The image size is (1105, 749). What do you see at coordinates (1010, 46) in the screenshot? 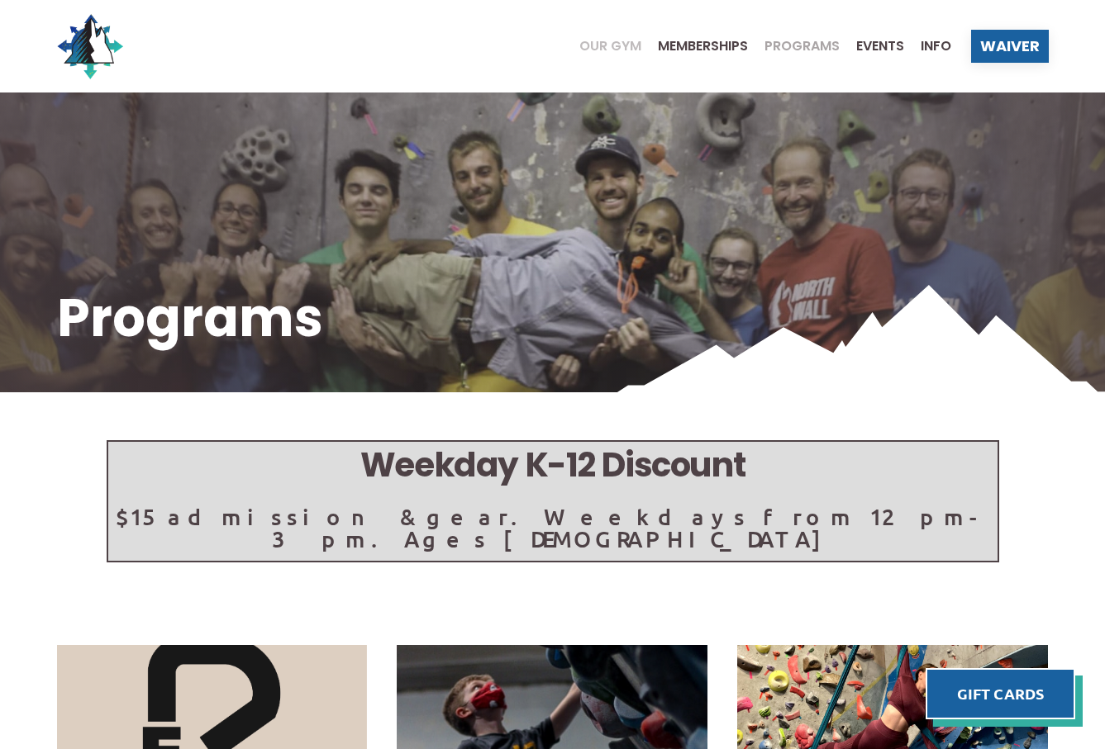
I see `span: Waiver` at bounding box center [1010, 46].